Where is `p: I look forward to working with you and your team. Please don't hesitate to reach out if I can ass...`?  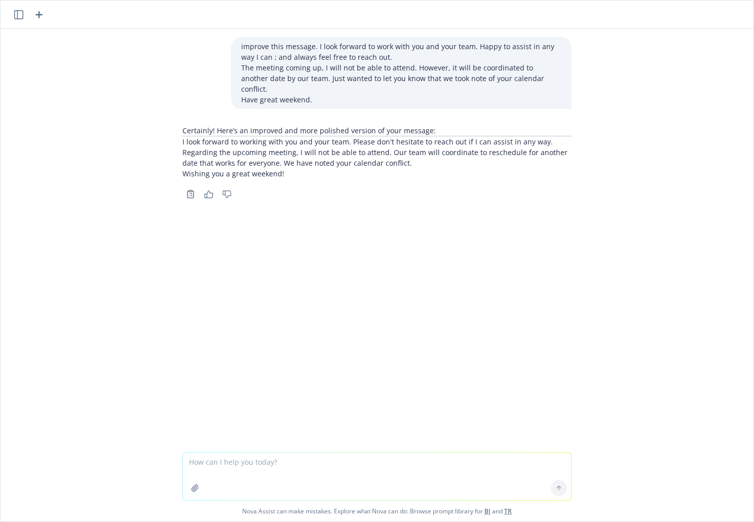 p: I look forward to working with you and your team. Please don't hesitate to reach out if I can ass... is located at coordinates (377, 141).